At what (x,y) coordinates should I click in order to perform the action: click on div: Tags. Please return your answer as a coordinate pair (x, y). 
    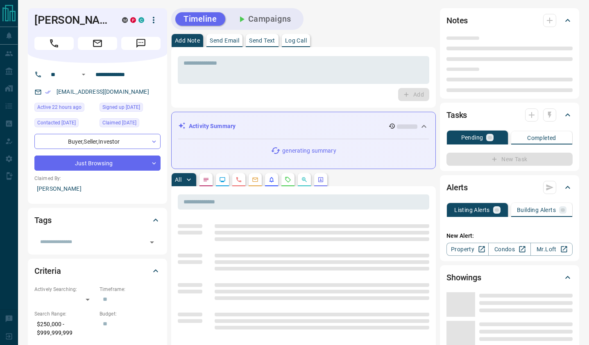
    Looking at the image, I should click on (97, 220).